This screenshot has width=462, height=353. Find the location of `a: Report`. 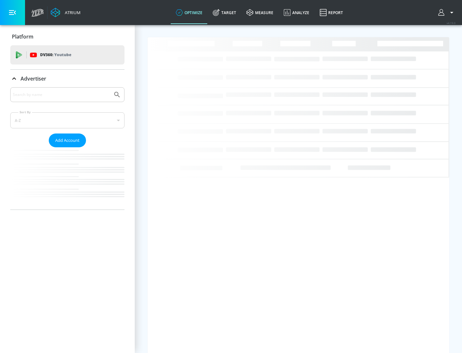

a: Report is located at coordinates (331, 13).